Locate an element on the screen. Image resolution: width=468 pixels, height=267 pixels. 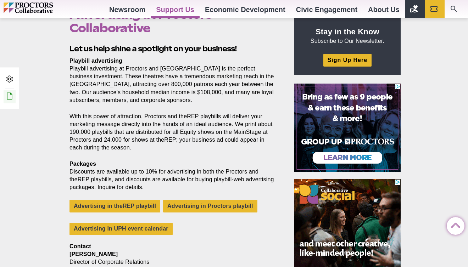
p: With this power of attraction, Proctors and theREP playbills will deliver your marketing message ... is located at coordinates (174, 132).